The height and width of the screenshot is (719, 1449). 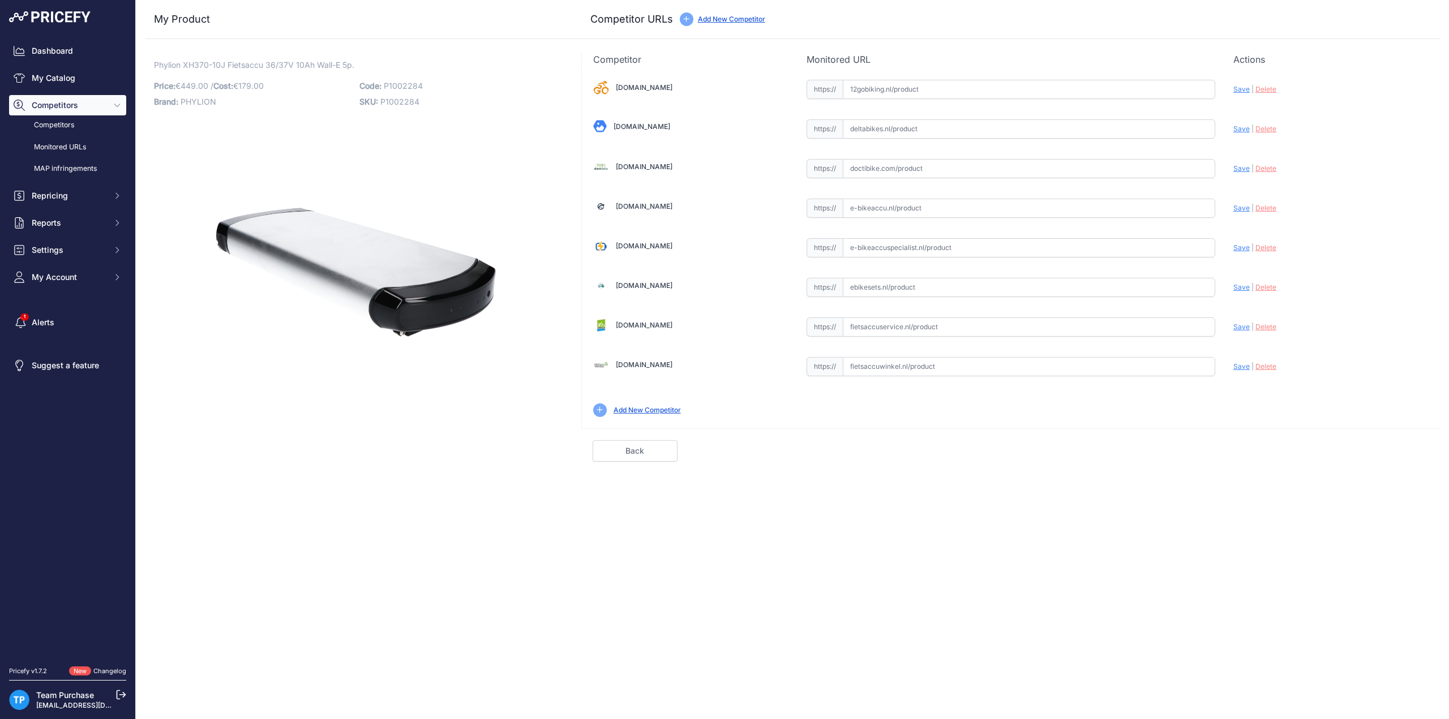 What do you see at coordinates (68, 250) in the screenshot?
I see `span: Settings` at bounding box center [68, 250].